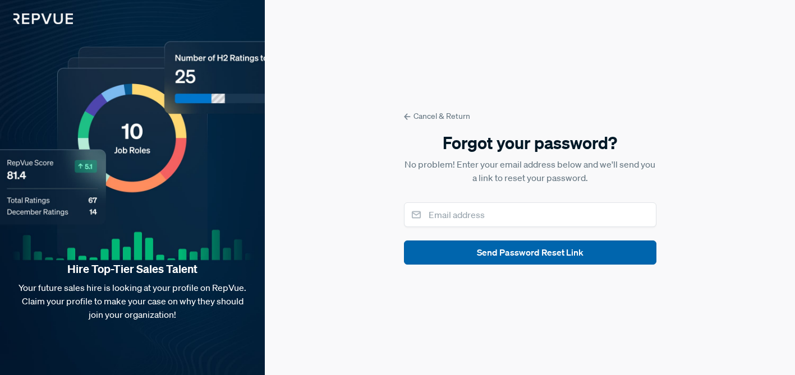  What do you see at coordinates (132, 301) in the screenshot?
I see `p: Your future sales hire is looking at your profile on RepVue. Claim your profile to make your case...` at bounding box center [132, 301].